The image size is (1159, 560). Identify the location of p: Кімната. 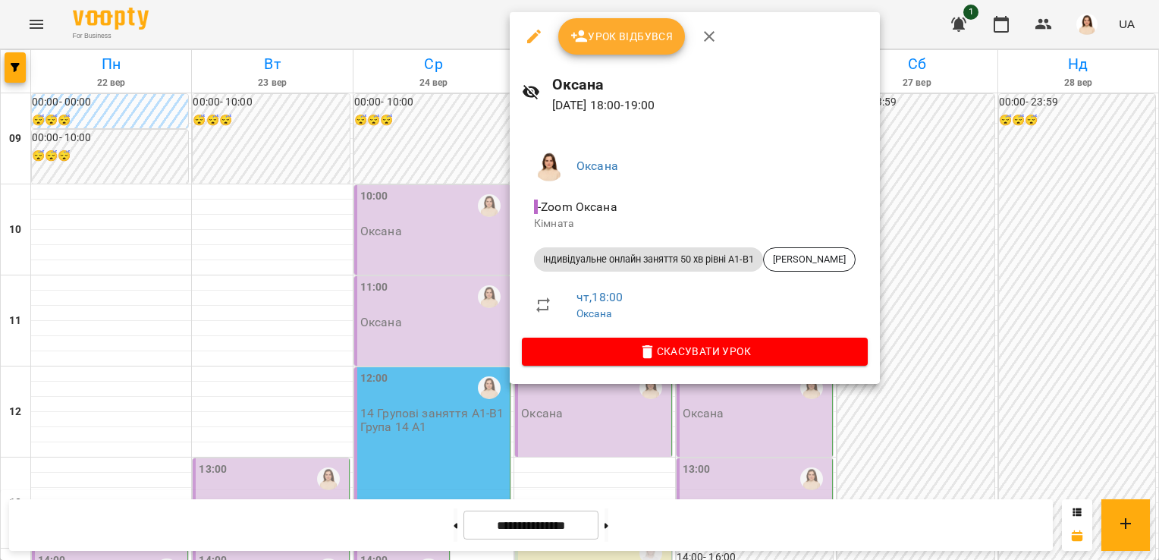
(695, 224).